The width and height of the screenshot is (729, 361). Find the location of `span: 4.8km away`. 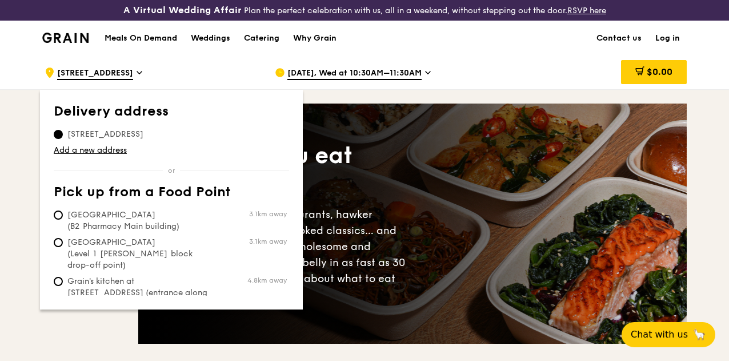

span: 4.8km away is located at coordinates (267, 280).